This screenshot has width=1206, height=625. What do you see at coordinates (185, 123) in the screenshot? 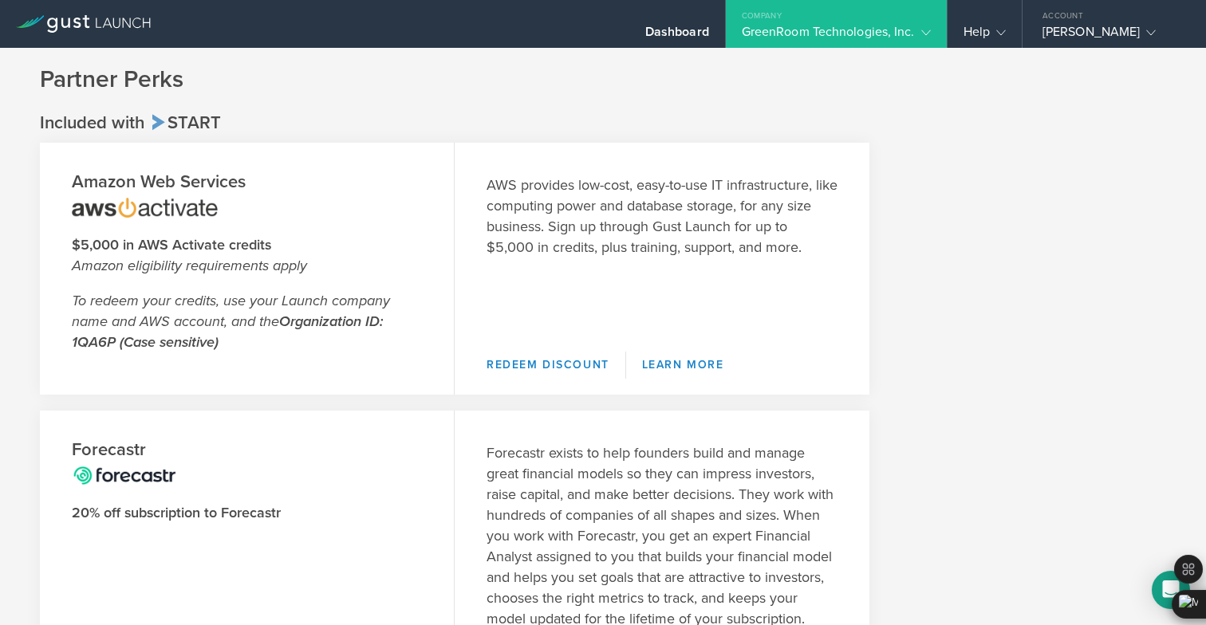
I see `span: Start` at bounding box center [185, 123].